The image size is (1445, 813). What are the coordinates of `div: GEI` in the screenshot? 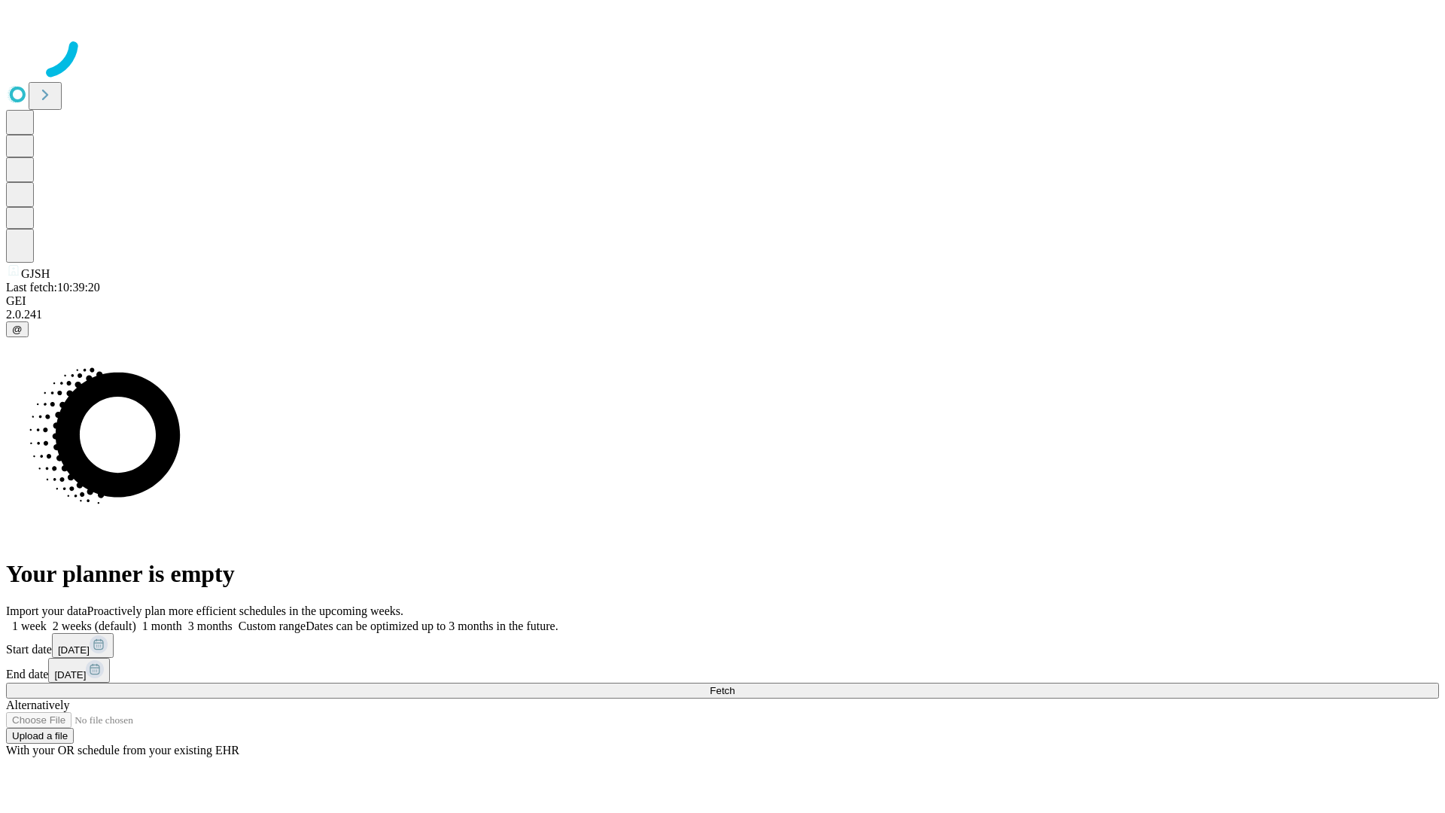 It's located at (723, 301).